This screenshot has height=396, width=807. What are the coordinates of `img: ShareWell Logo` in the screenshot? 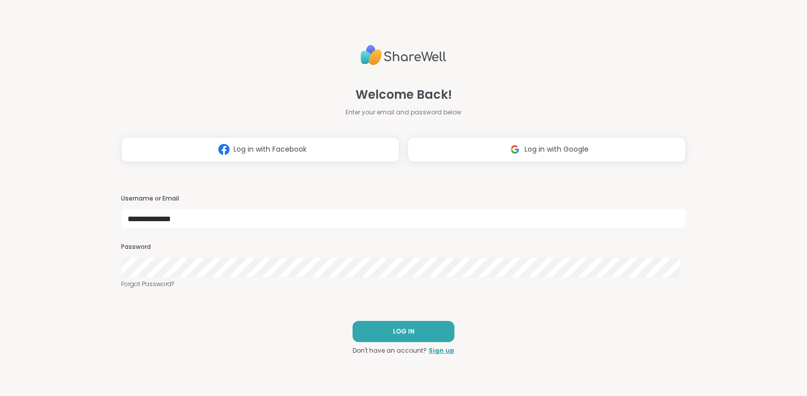 It's located at (403, 55).